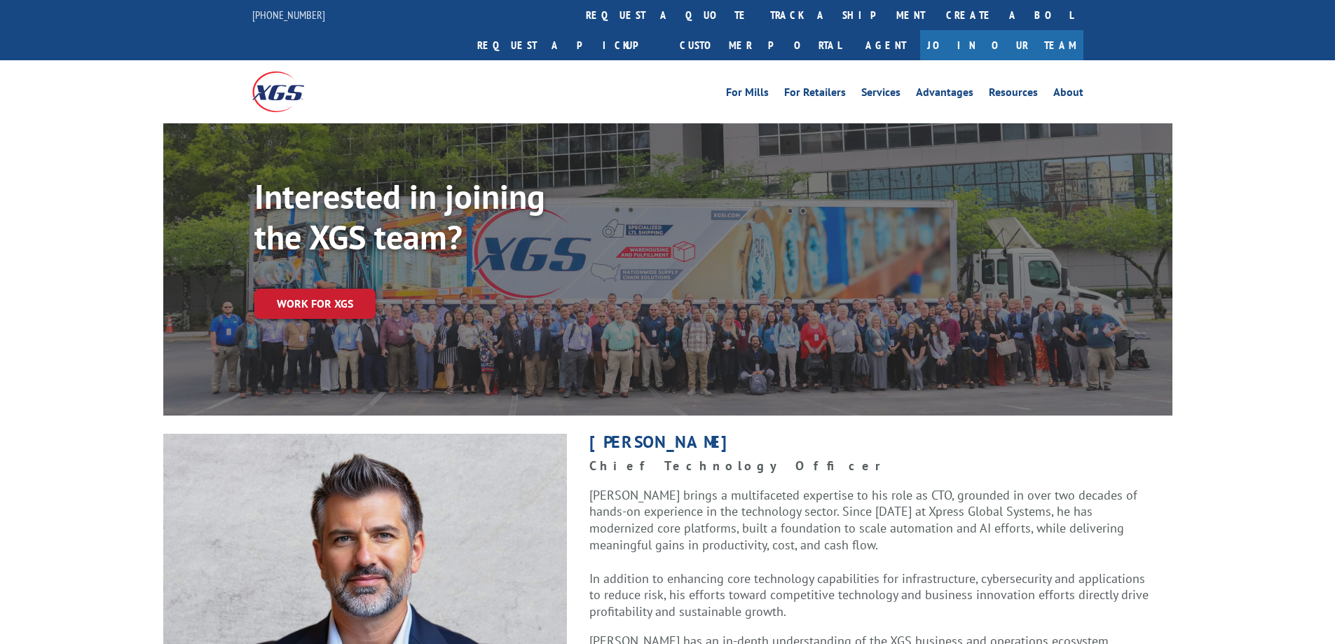 This screenshot has height=644, width=1335. What do you see at coordinates (568, 45) in the screenshot?
I see `a: Request a pickup` at bounding box center [568, 45].